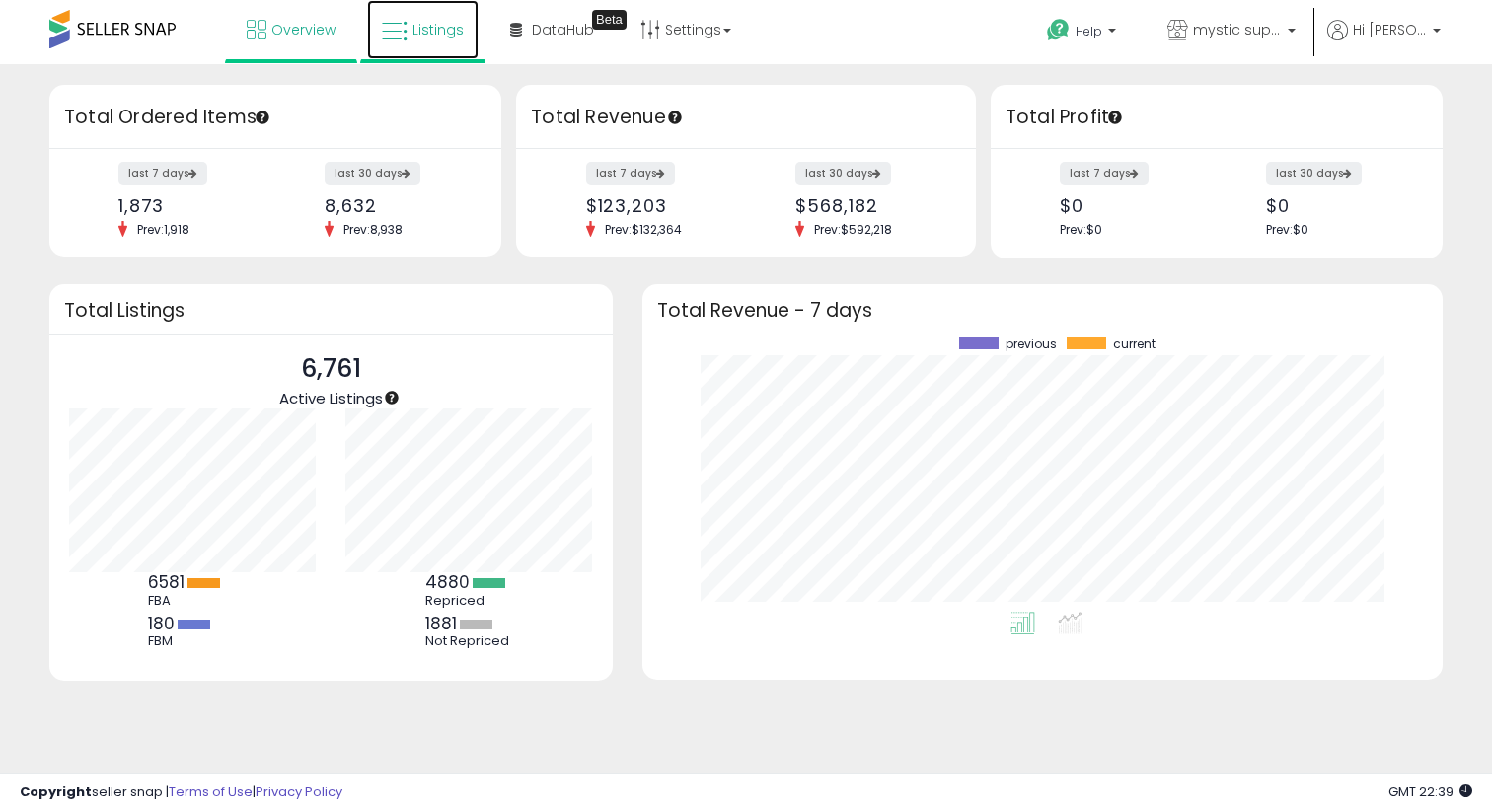  Describe the element at coordinates (563, 30) in the screenshot. I see `span: DataHub` at that location.